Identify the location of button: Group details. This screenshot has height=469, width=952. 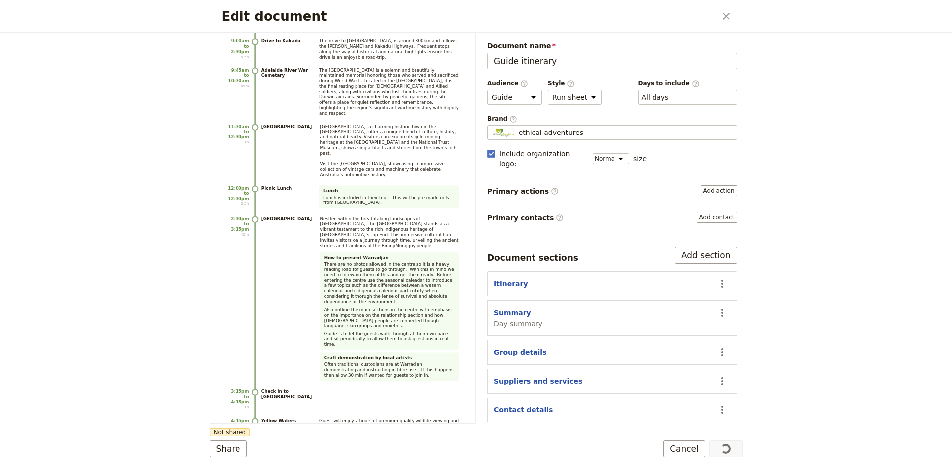
(520, 352).